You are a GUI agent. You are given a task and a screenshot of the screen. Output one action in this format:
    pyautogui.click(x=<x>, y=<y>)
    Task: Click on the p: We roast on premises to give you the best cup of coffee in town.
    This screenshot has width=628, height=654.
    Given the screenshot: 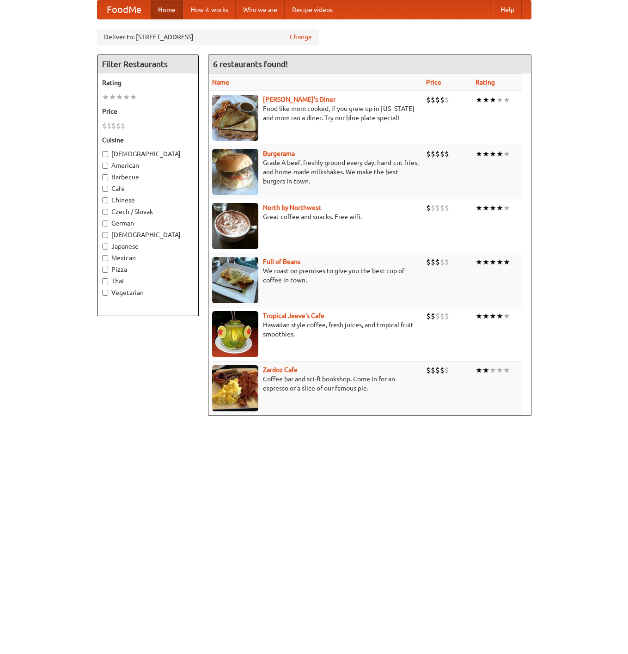 What is the action you would take?
    pyautogui.click(x=315, y=275)
    